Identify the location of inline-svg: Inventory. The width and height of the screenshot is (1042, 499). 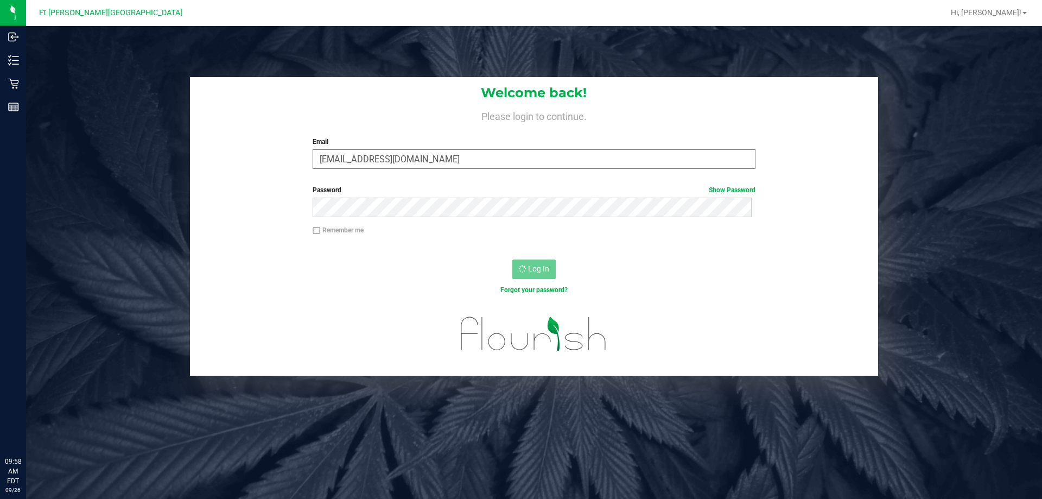
(14, 60).